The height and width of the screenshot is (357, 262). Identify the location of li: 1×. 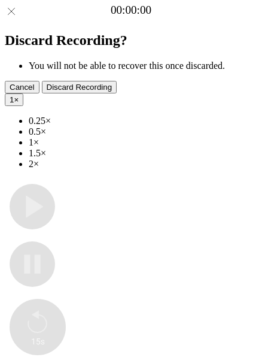
(143, 142).